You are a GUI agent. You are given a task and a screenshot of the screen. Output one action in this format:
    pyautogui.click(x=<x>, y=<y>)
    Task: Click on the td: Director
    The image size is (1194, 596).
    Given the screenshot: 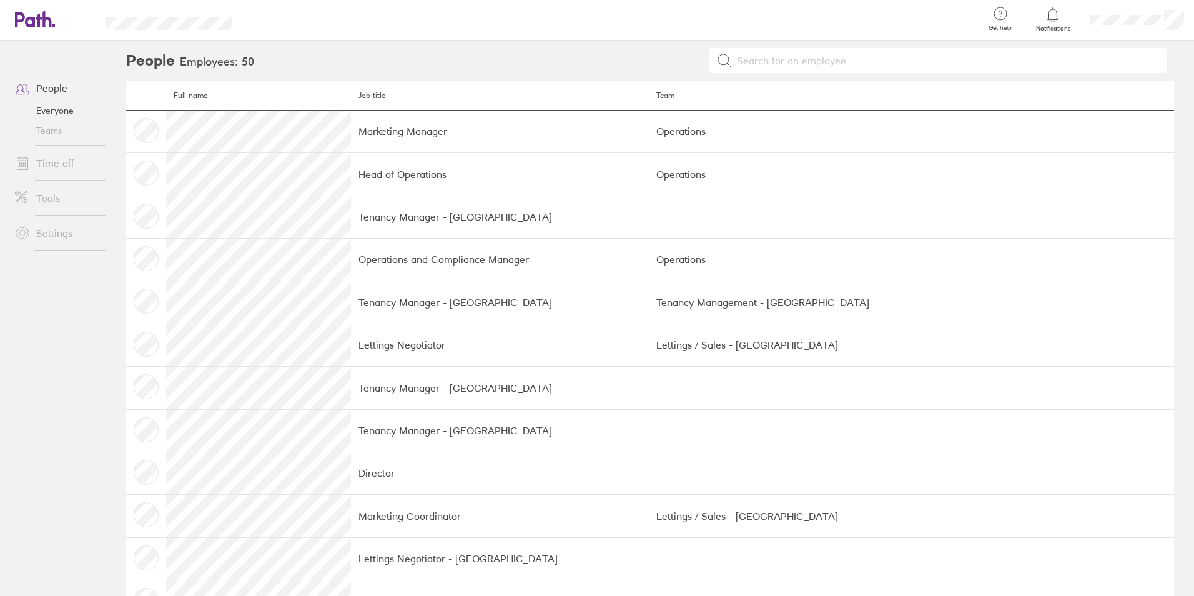 What is the action you would take?
    pyautogui.click(x=499, y=473)
    